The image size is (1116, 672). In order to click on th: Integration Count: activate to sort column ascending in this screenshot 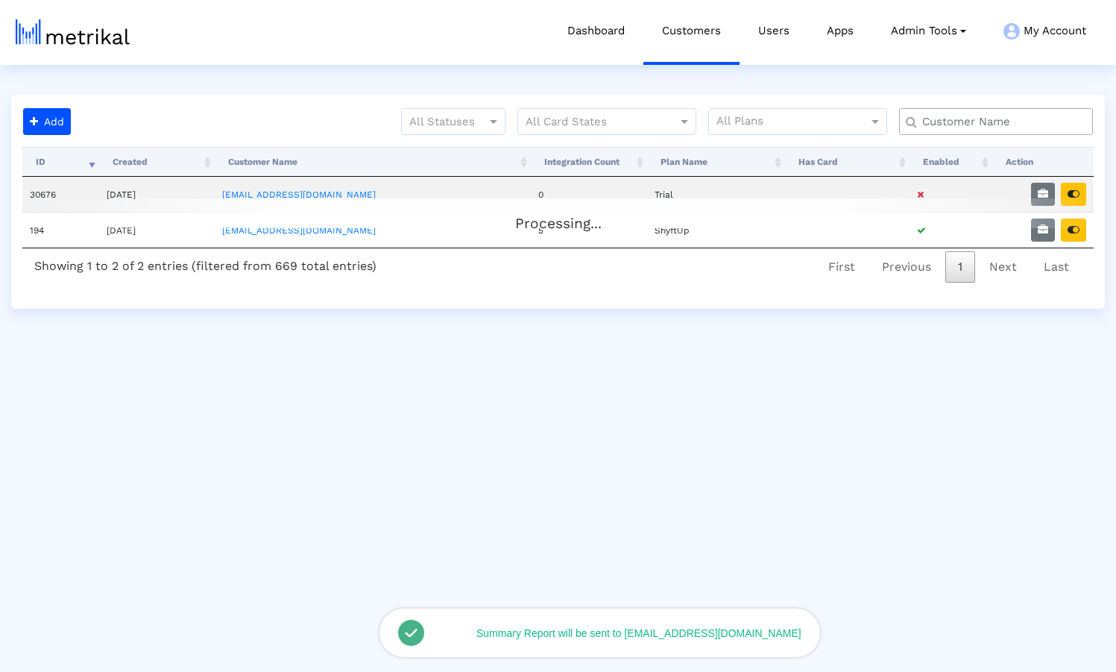, I will do `click(589, 162)`.